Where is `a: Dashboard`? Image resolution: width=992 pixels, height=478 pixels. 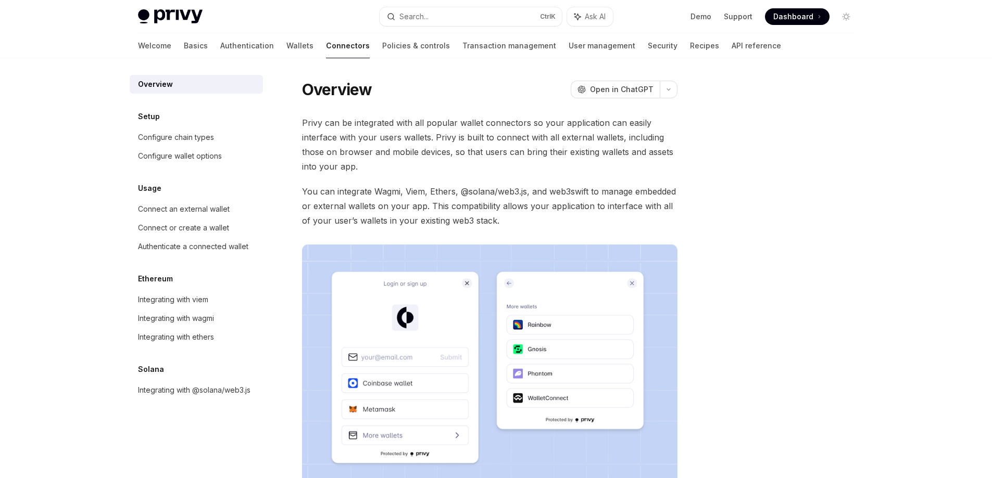
a: Dashboard is located at coordinates (797, 17).